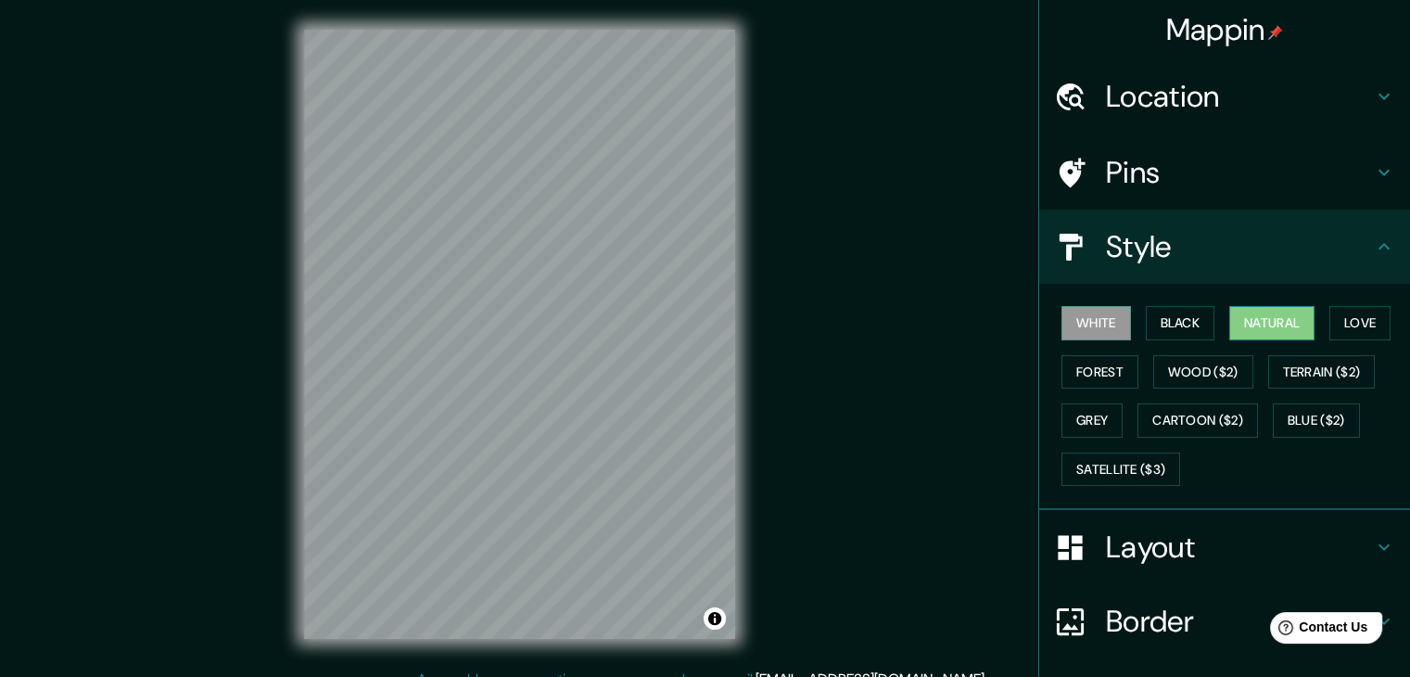 The width and height of the screenshot is (1410, 677). I want to click on button: Terrain ($2), so click(1322, 372).